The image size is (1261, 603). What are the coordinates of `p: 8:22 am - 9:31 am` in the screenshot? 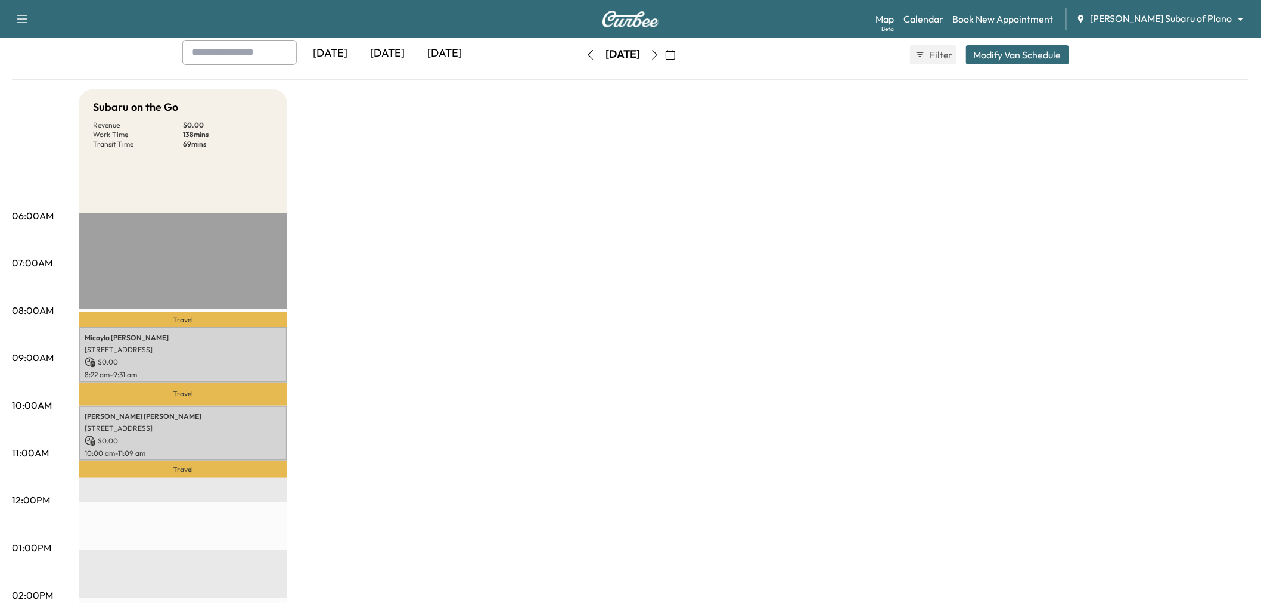 It's located at (183, 375).